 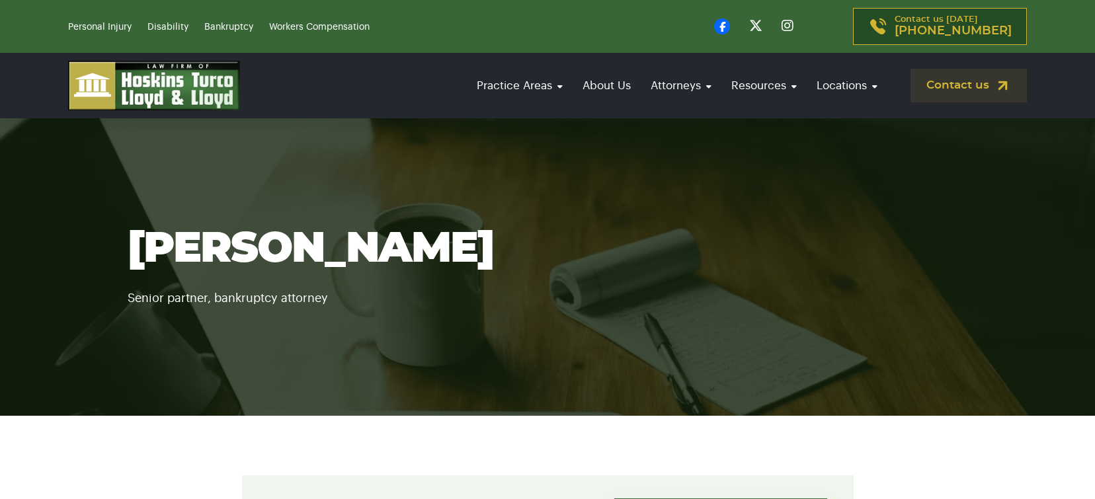 I want to click on a: About Us, so click(x=606, y=85).